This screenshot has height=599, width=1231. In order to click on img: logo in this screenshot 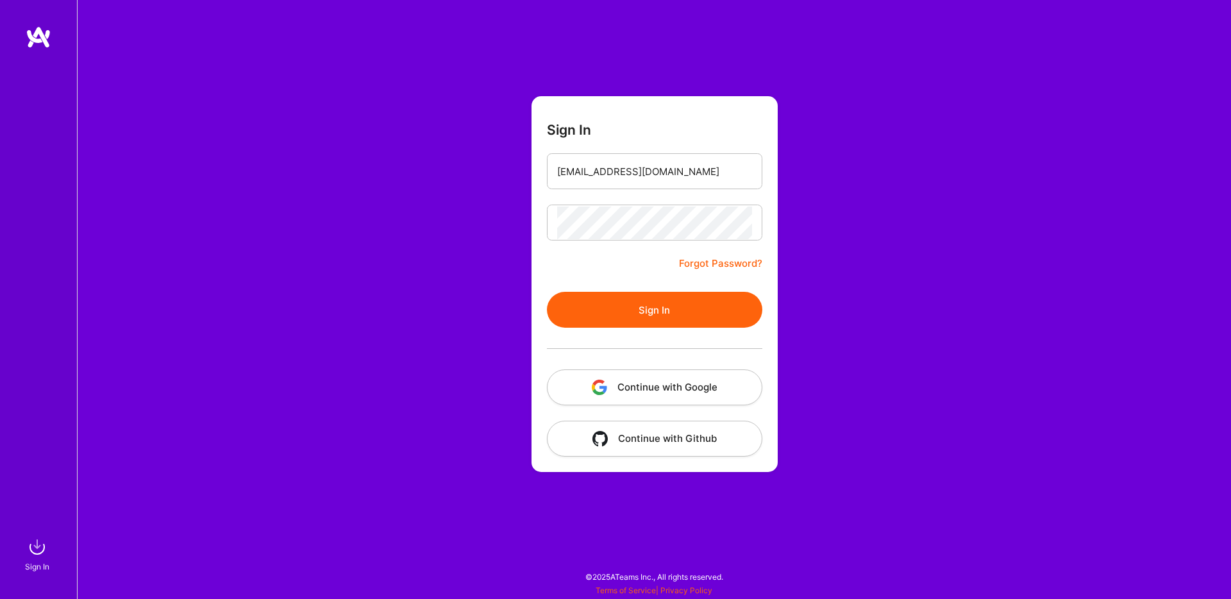, I will do `click(38, 37)`.